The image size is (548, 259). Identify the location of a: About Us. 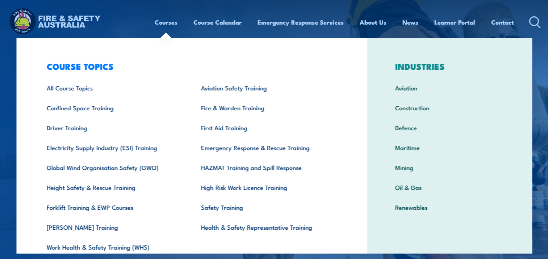
(373, 22).